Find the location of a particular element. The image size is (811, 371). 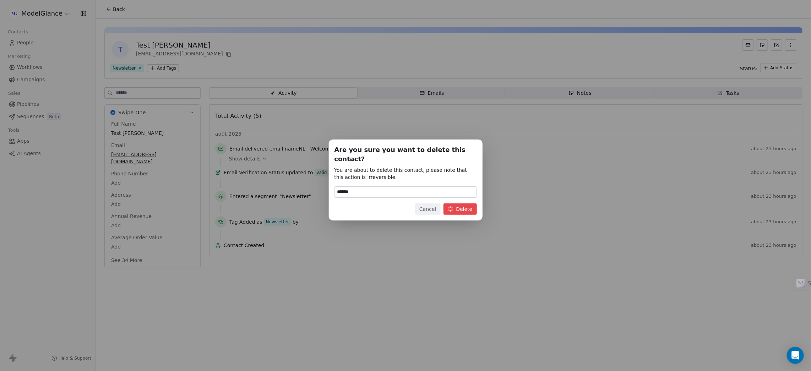

div: Domaine is located at coordinates (45, 44).